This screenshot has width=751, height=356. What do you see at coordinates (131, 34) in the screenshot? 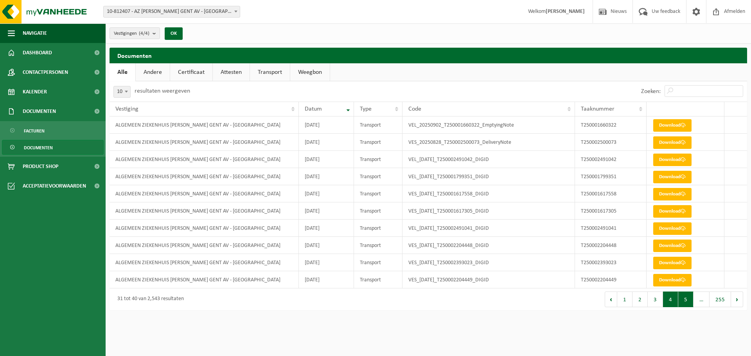
I see `span: Vestigingen` at bounding box center [131, 34].